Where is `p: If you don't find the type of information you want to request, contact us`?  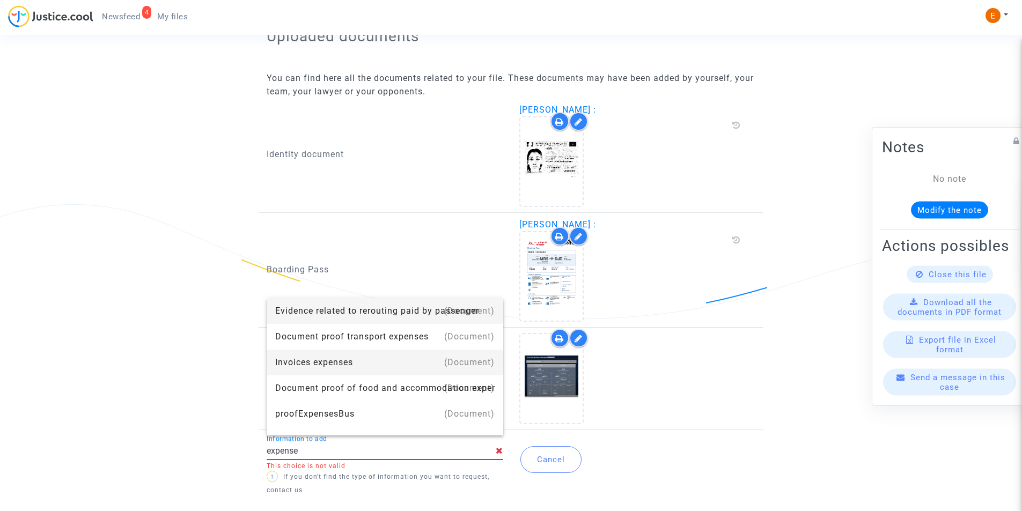 p: If you don't find the type of information you want to request, contact us is located at coordinates (385, 484).